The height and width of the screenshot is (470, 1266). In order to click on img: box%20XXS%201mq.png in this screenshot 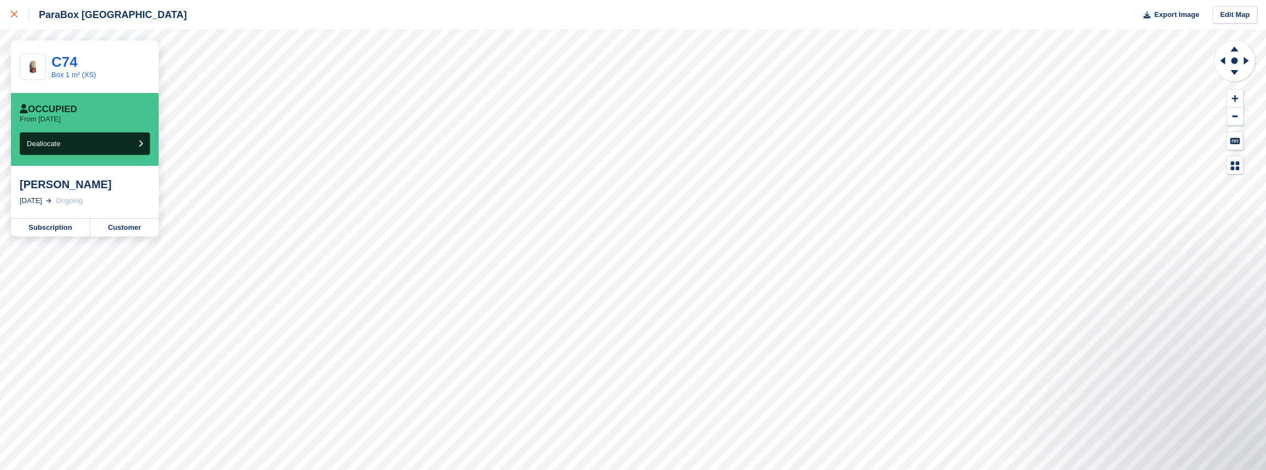, I will do `click(33, 67)`.